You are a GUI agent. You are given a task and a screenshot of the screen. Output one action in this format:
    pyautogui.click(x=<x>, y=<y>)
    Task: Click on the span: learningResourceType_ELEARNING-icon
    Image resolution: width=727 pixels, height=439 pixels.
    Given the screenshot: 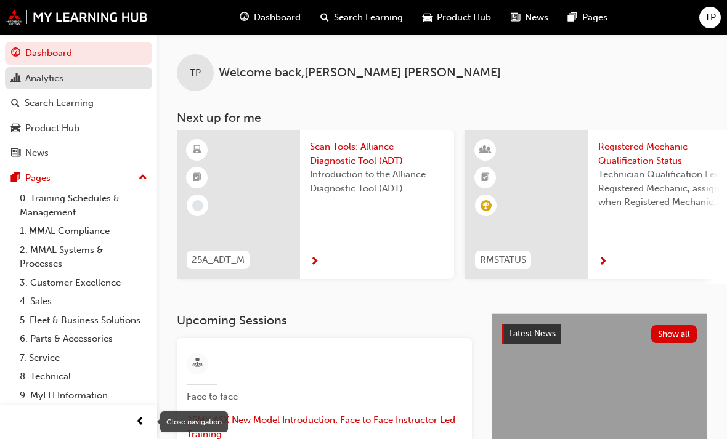 What is the action you would take?
    pyautogui.click(x=197, y=150)
    